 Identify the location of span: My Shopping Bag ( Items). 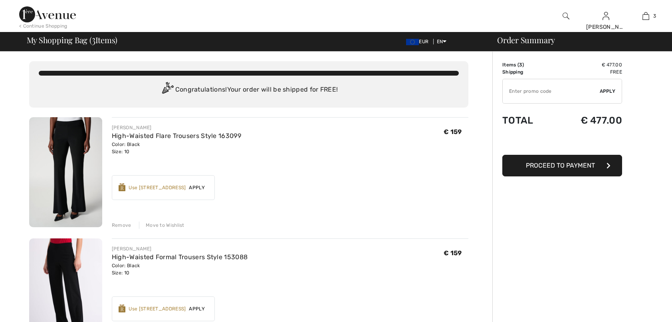
(72, 40).